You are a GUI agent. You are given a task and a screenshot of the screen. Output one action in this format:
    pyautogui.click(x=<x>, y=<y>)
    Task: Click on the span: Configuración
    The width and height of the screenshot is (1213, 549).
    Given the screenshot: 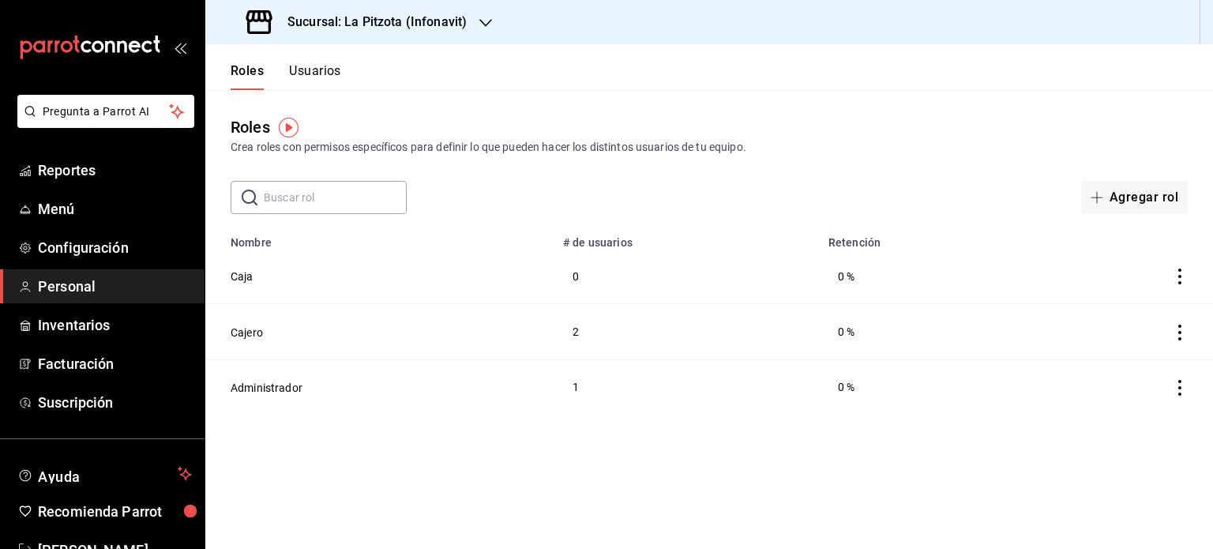 What is the action you would take?
    pyautogui.click(x=114, y=247)
    